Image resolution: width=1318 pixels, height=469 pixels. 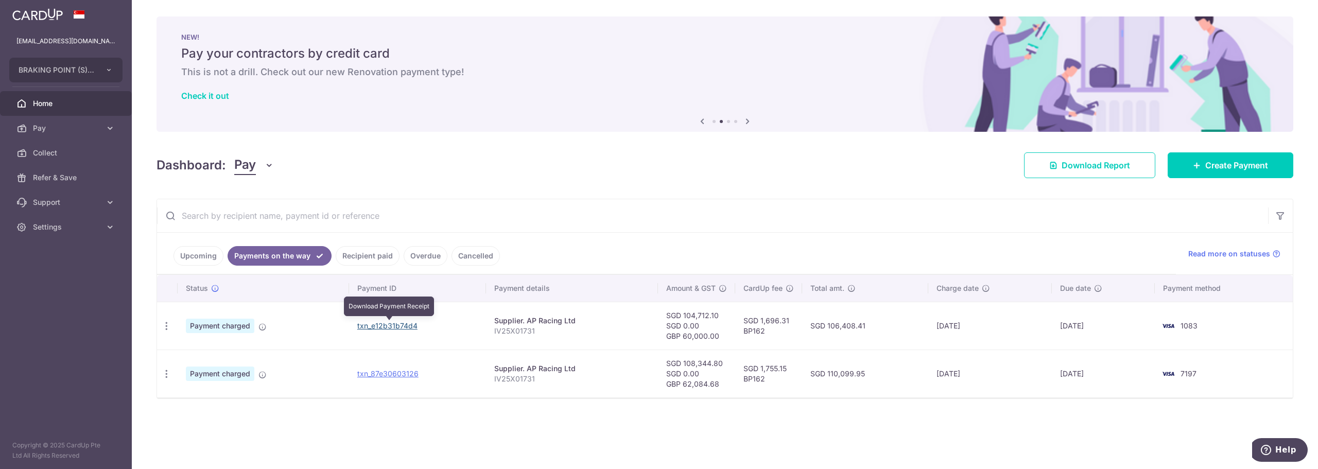 What do you see at coordinates (57, 70) in the screenshot?
I see `span: BRAKING POINT (S) PTE. LTD.` at bounding box center [57, 70].